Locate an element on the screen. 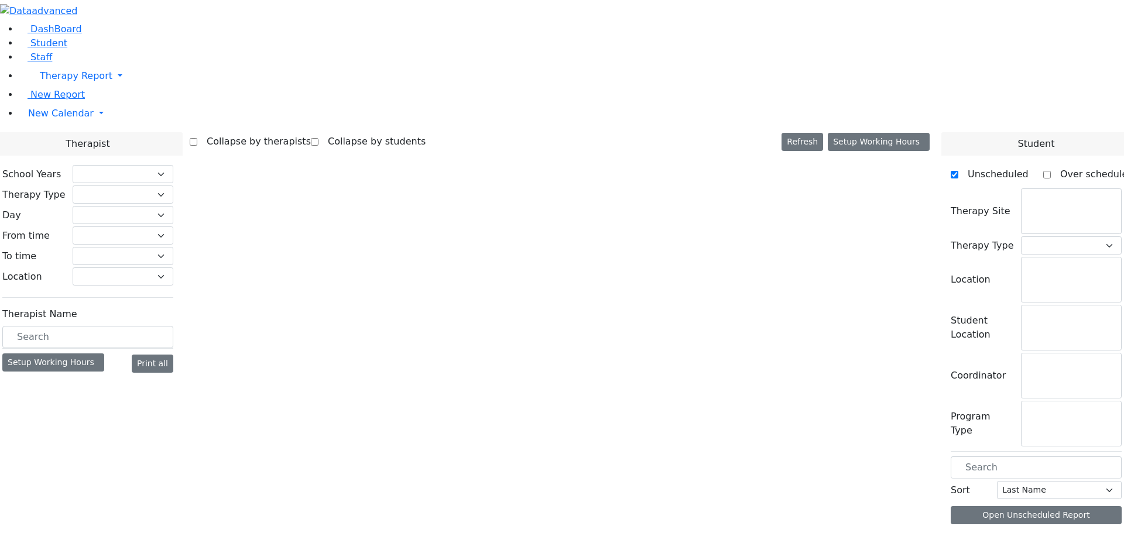 The image size is (1124, 533). label: To time is located at coordinates (19, 256).